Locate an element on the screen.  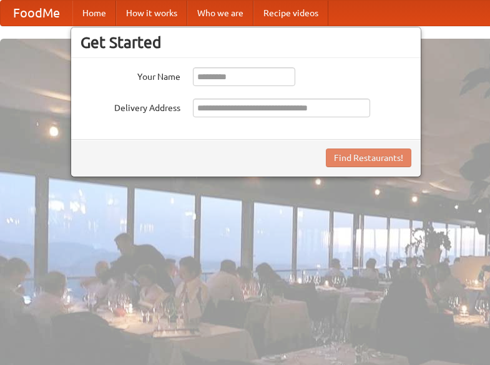
h3: Get Started is located at coordinates (246, 42).